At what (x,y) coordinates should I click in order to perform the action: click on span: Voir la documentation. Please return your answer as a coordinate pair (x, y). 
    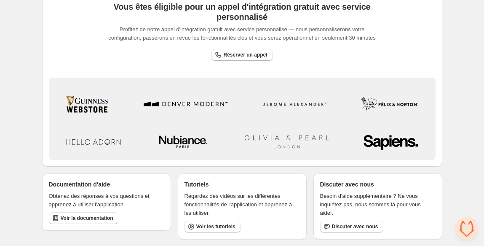
    Looking at the image, I should click on (87, 218).